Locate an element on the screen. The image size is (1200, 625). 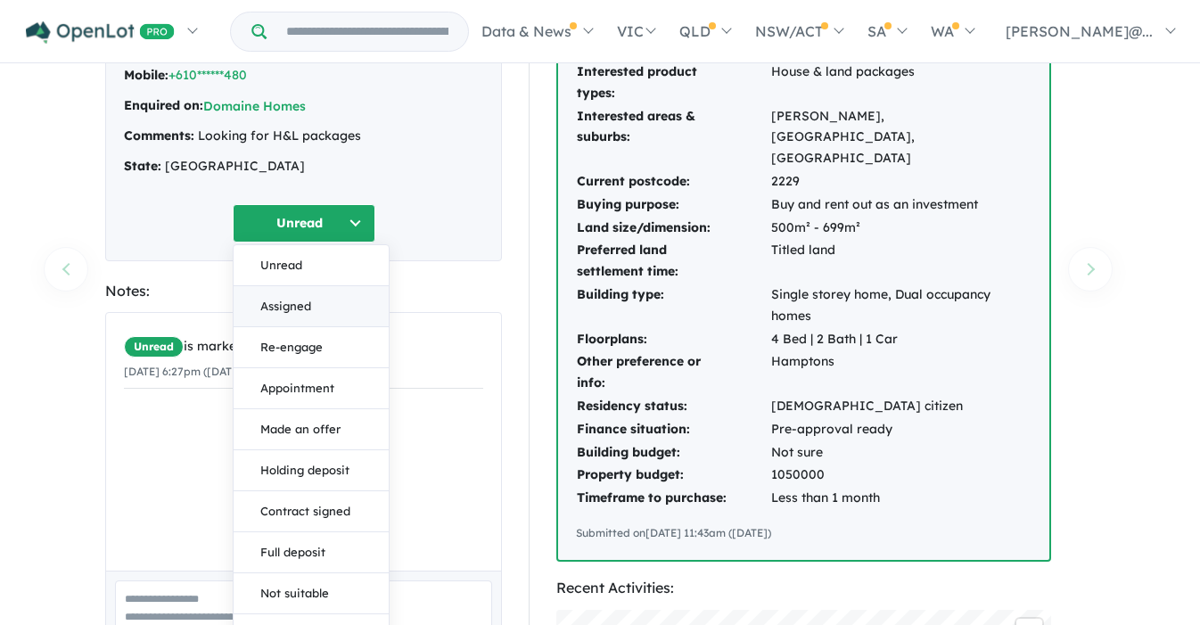
button: Re-engage is located at coordinates (311, 348).